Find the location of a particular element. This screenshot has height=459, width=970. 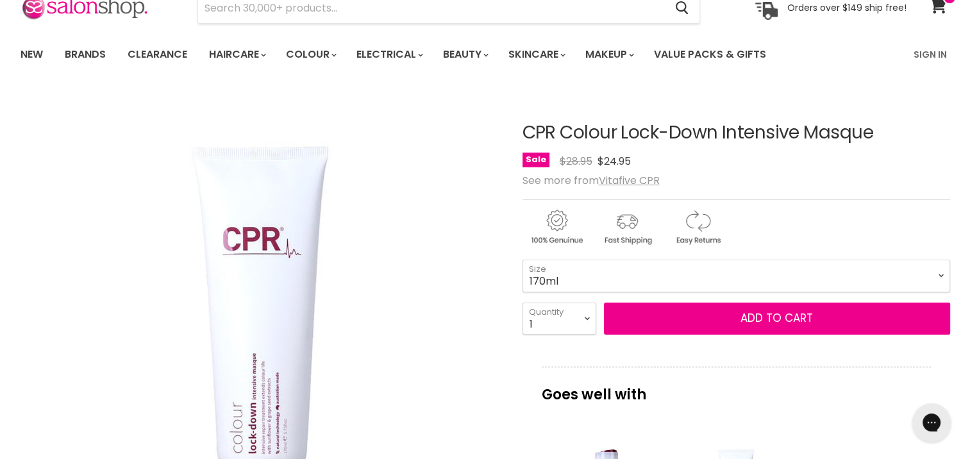

nav: Main is located at coordinates (485, 54).